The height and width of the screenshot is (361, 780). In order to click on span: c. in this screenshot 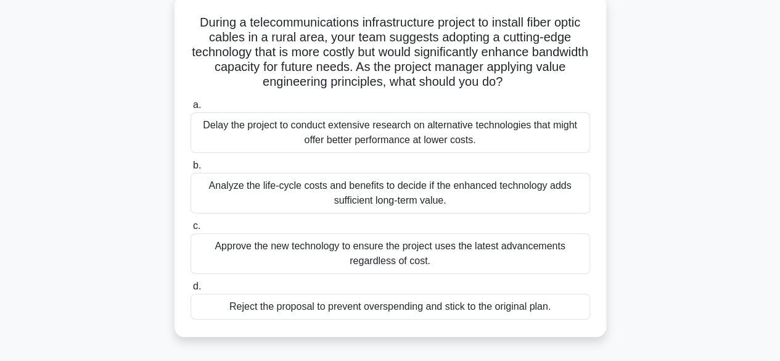, I will do `click(197, 225)`.